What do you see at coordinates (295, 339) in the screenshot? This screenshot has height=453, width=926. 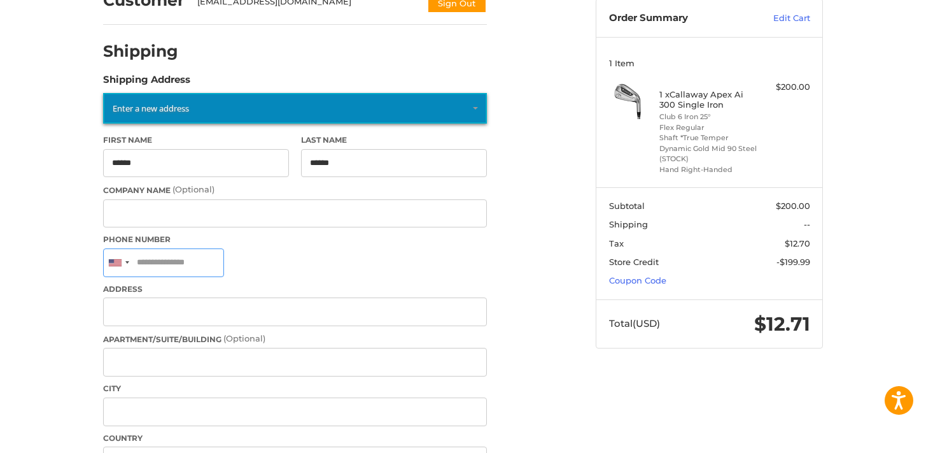 I see `label: Apartment/Suite/Building` at bounding box center [295, 339].